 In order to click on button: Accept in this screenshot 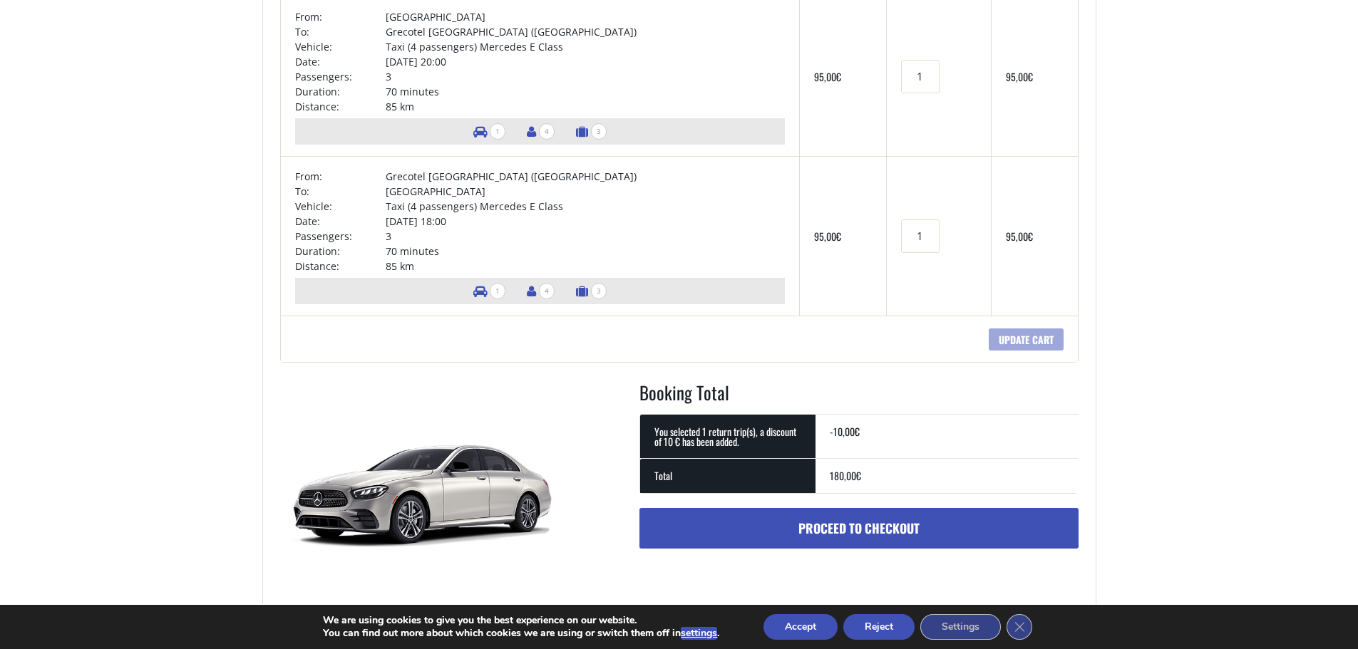, I will do `click(800, 627)`.